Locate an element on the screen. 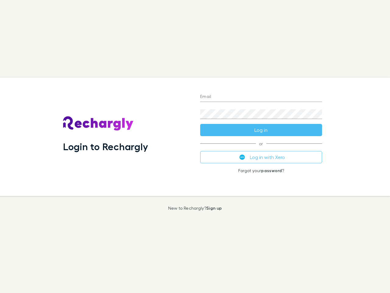  h1: Login to Rechargly is located at coordinates (105, 146).